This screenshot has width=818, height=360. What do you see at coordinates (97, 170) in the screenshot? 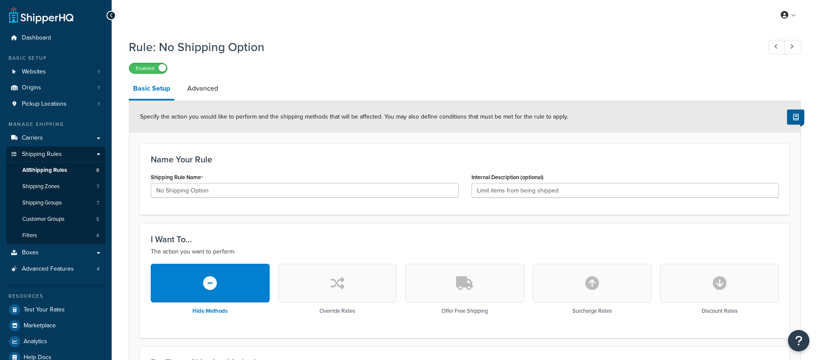
I see `span: 8` at bounding box center [97, 170].